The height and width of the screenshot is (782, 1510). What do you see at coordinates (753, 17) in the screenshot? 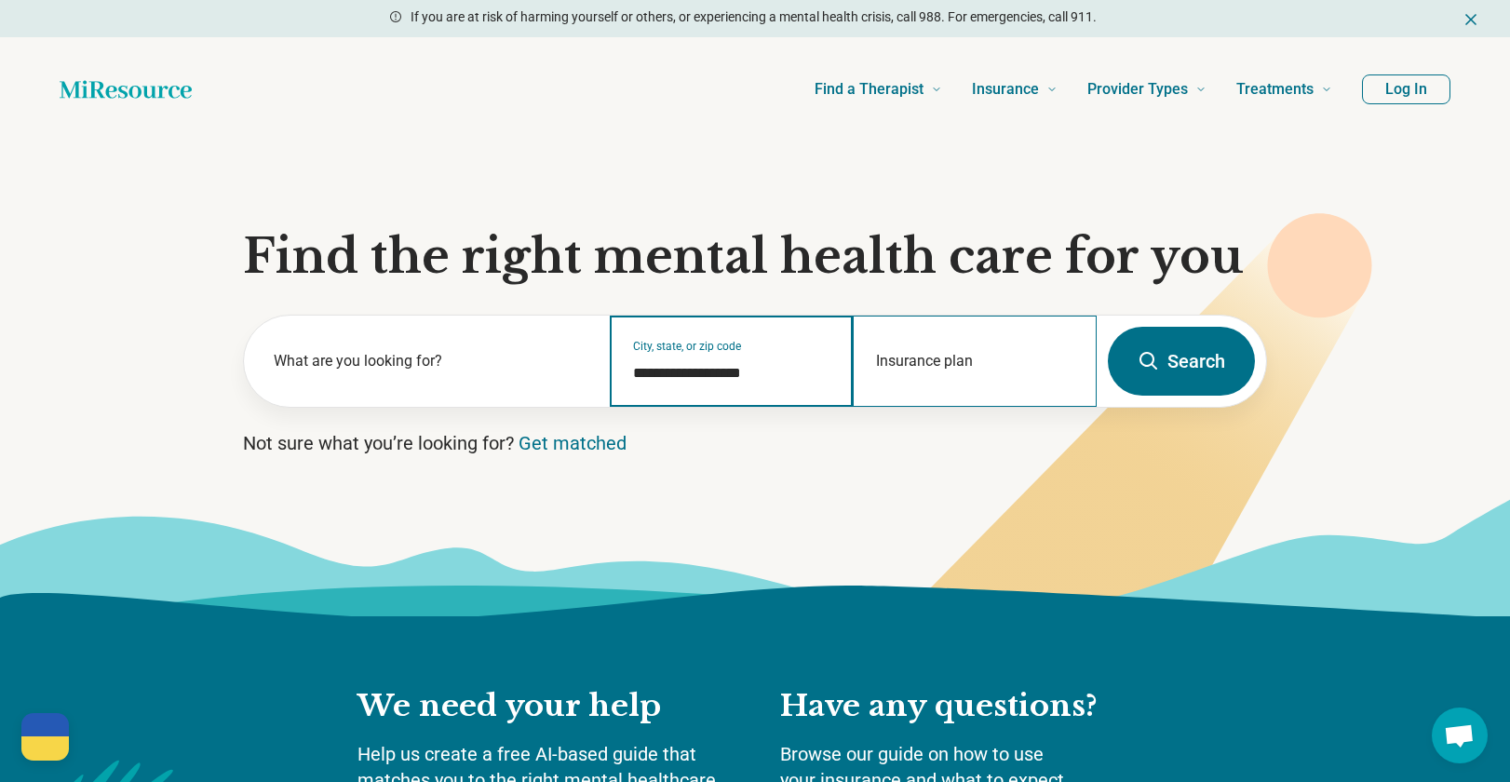
I see `p: If you are at risk of harming yourself or others, or experiencing a mental health crisis, call 98...` at bounding box center [753, 17].